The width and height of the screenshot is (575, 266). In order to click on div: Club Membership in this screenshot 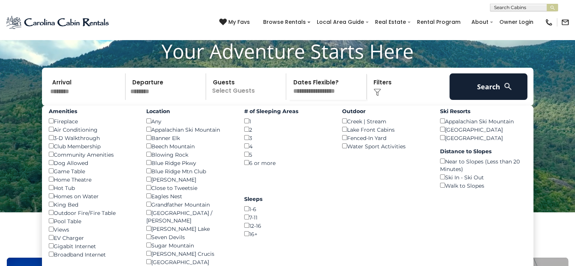, I will do `click(92, 146)`.